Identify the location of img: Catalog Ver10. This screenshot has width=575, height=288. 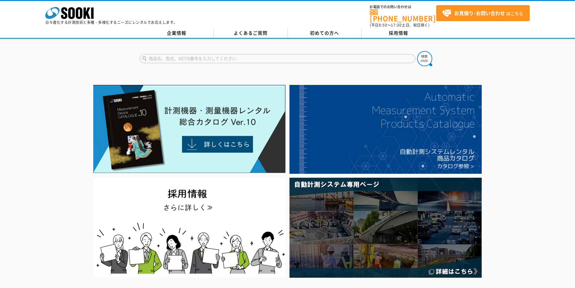
(189, 129).